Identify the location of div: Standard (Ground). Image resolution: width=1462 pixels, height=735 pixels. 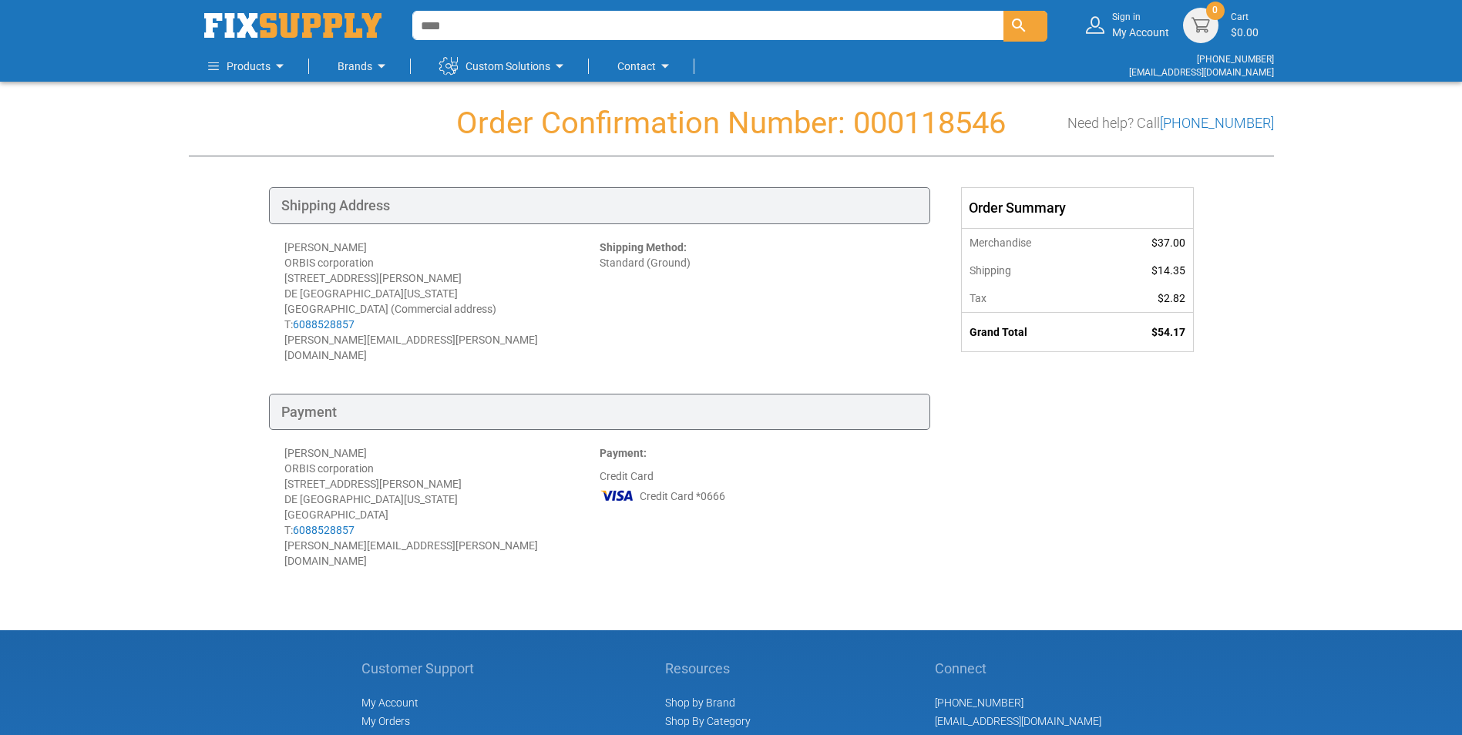
(757, 301).